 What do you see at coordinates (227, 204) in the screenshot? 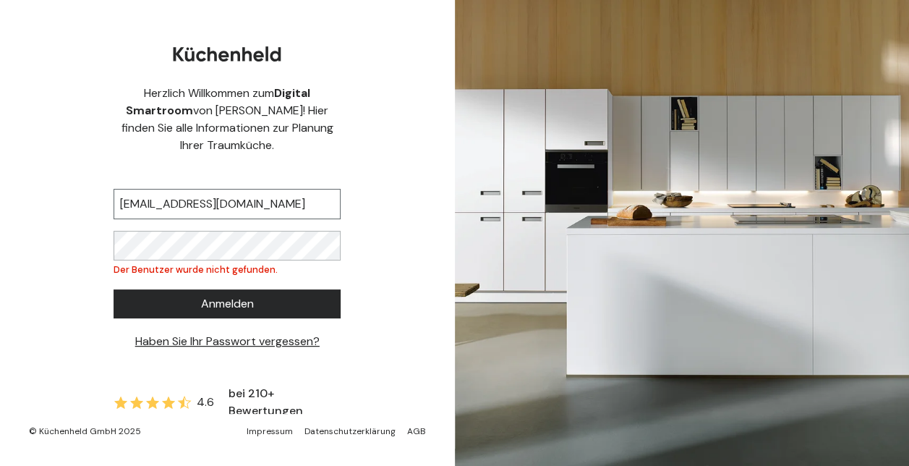
I see `input: E-Mail-Adresse` at bounding box center [227, 204].